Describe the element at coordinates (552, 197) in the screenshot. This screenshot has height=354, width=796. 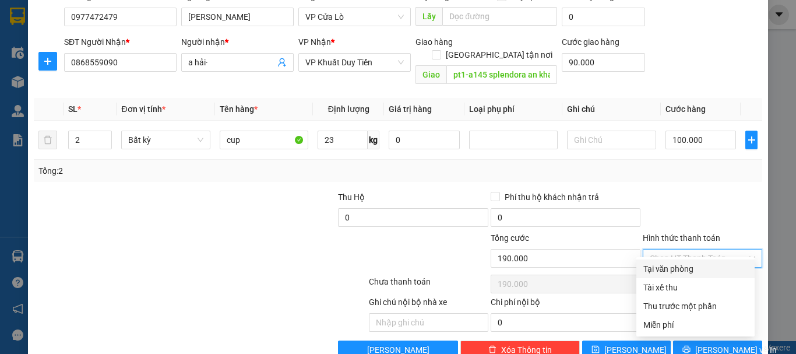
I see `span: Phí thu hộ khách nhận trả` at that location.